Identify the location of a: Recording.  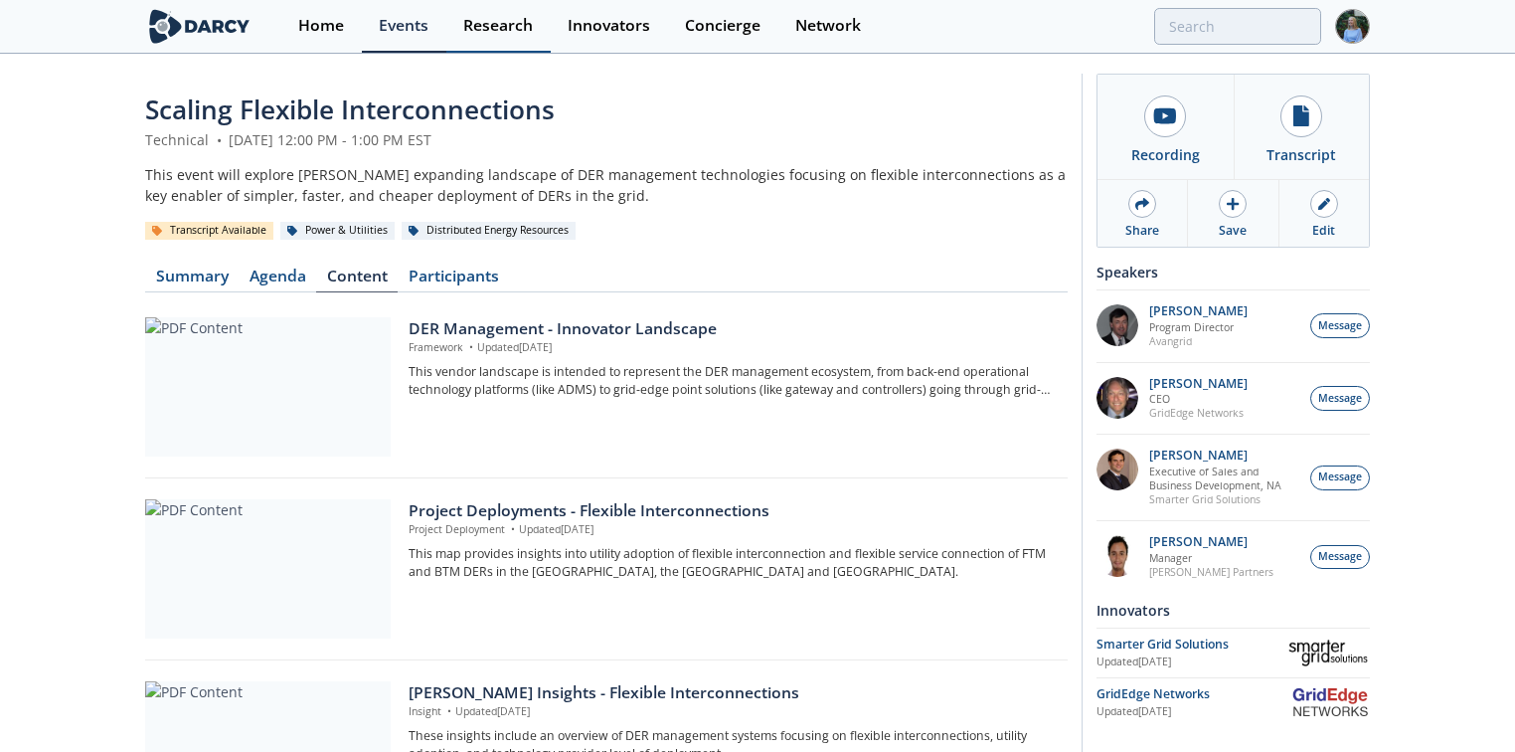
(1165, 126).